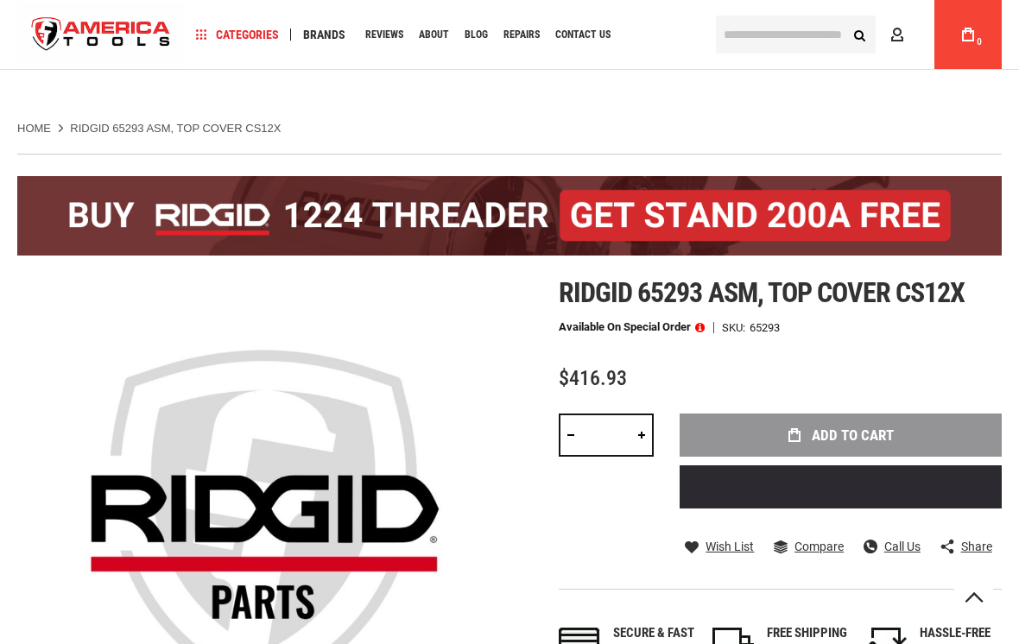 Image resolution: width=1019 pixels, height=644 pixels. Describe the element at coordinates (175, 128) in the screenshot. I see `strong: RIDGID 65293 ASM, TOP COVER CS12X` at that location.